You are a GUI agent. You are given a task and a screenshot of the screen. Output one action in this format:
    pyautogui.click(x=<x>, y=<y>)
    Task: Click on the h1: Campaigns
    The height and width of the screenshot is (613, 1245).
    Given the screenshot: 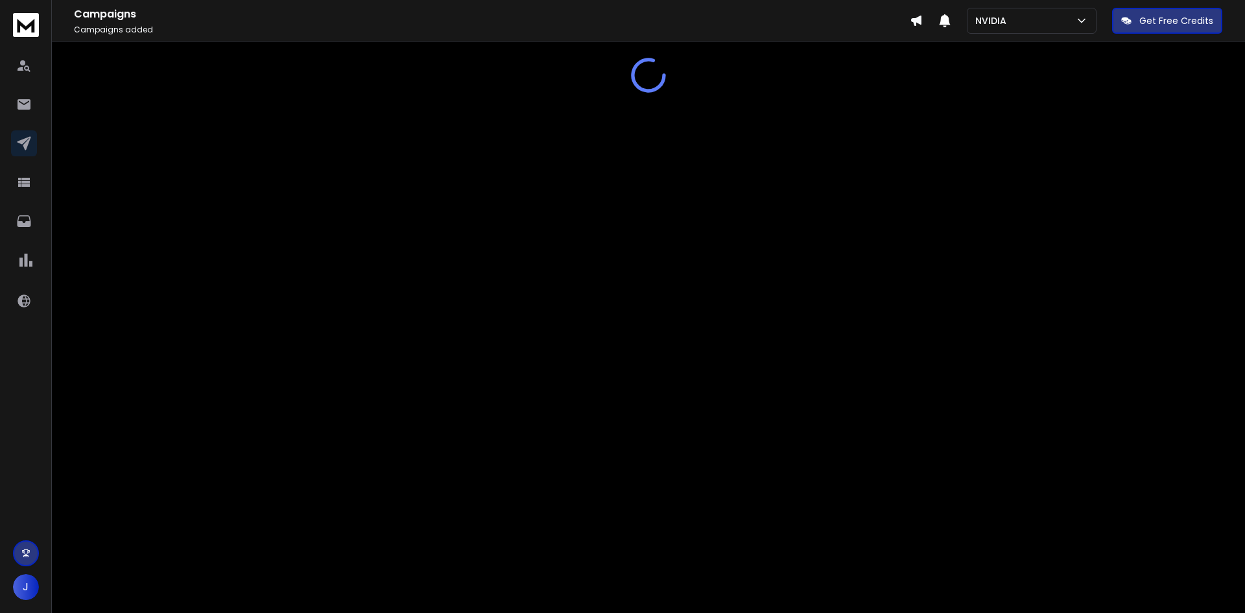 What is the action you would take?
    pyautogui.click(x=492, y=14)
    